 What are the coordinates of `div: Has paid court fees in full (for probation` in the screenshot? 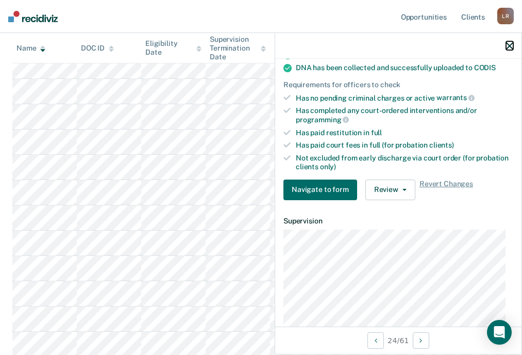 It's located at (405, 145).